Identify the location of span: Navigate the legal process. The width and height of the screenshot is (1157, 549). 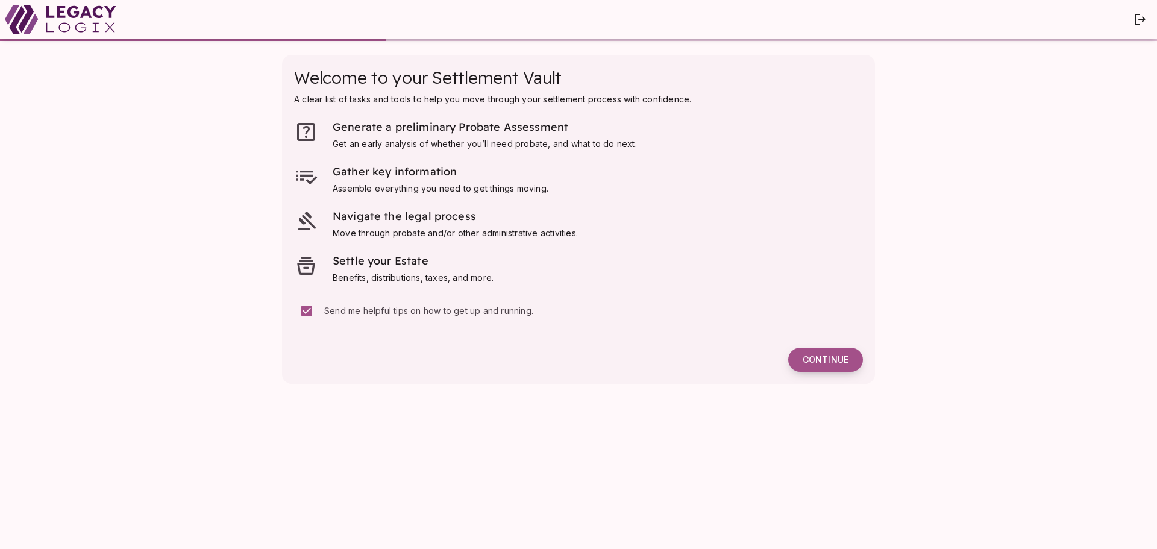
(404, 216).